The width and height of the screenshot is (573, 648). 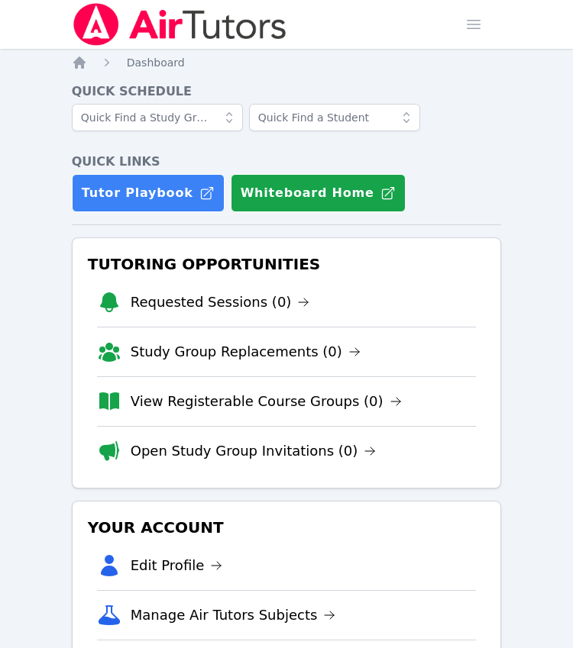 I want to click on a: Tutor Playbook, so click(x=148, y=193).